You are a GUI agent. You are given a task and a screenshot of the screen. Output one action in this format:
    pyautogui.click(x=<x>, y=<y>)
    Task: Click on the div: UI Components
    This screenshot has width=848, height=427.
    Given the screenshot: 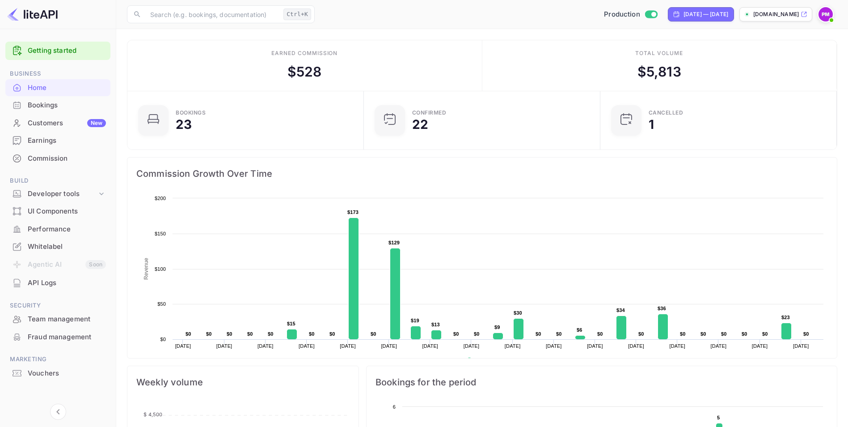 What is the action you would take?
    pyautogui.click(x=58, y=211)
    